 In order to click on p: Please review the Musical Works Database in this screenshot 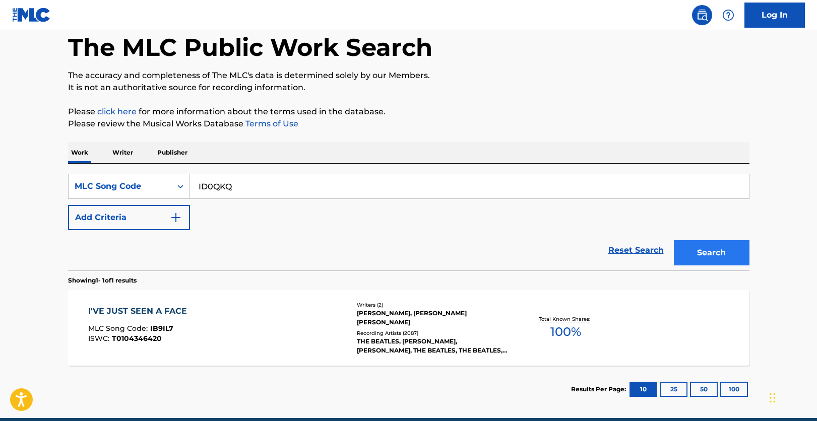, I will do `click(409, 124)`.